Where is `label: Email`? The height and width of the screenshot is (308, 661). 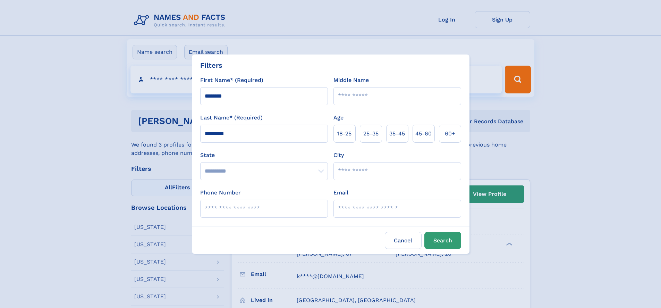
label: Email is located at coordinates (341, 193).